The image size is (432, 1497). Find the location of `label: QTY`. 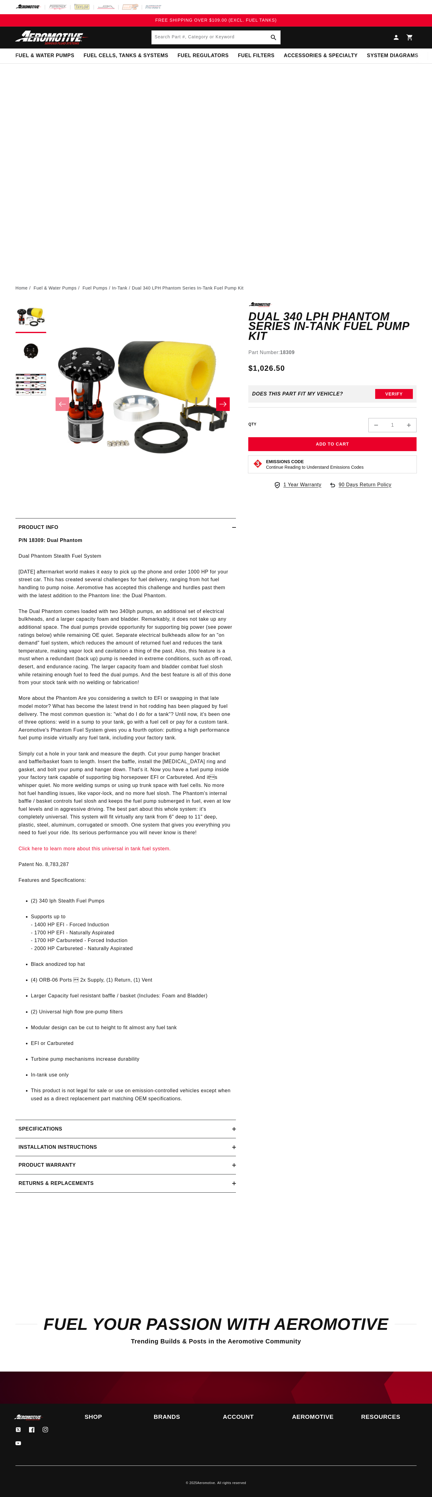

label: QTY is located at coordinates (252, 424).